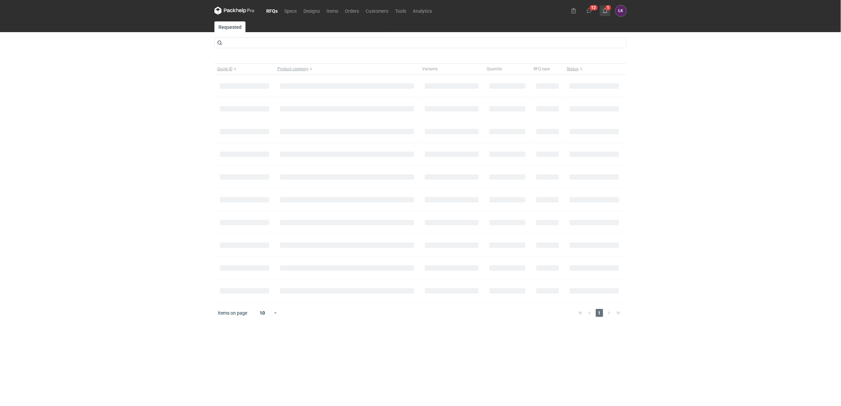 The height and width of the screenshot is (406, 841). I want to click on span: Quantity, so click(494, 69).